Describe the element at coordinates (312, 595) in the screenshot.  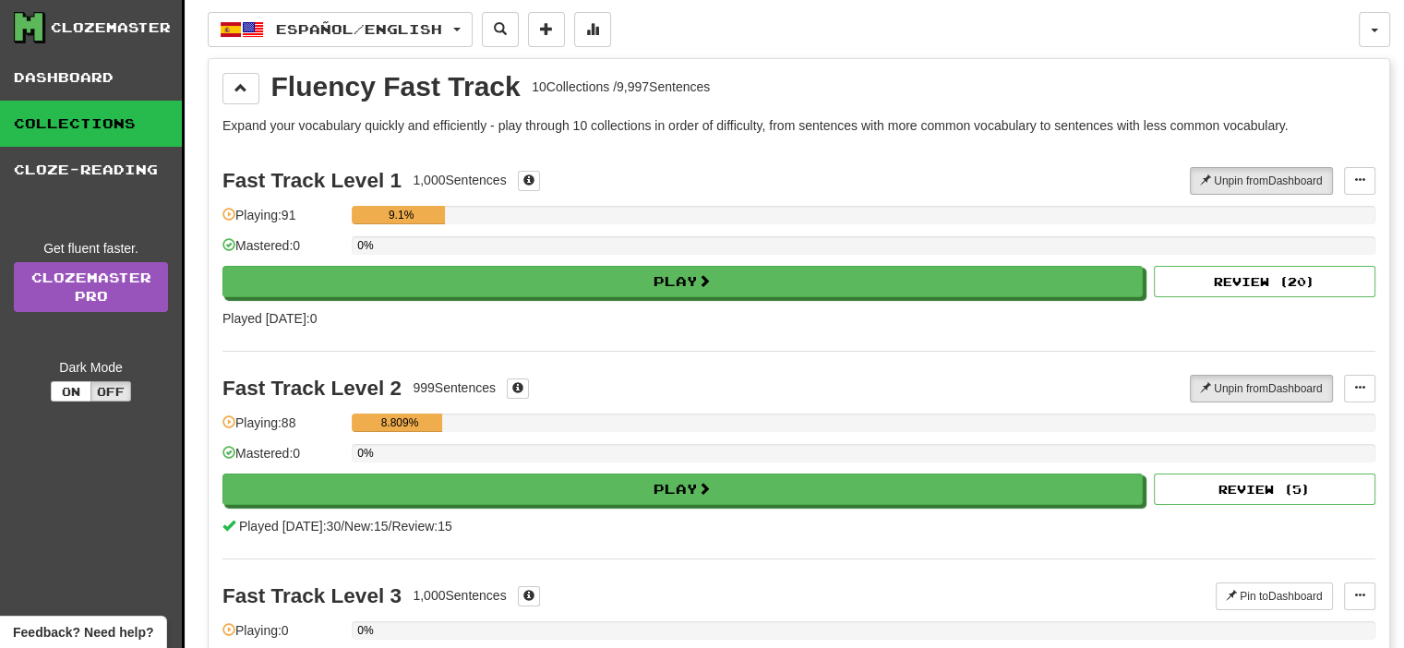
I see `div: Fast Track Level 3` at that location.